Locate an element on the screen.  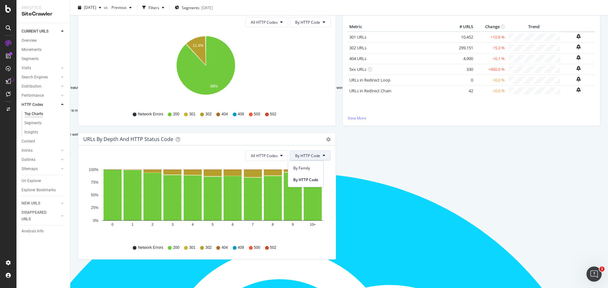
td: +5.3 % is located at coordinates (490, 48).